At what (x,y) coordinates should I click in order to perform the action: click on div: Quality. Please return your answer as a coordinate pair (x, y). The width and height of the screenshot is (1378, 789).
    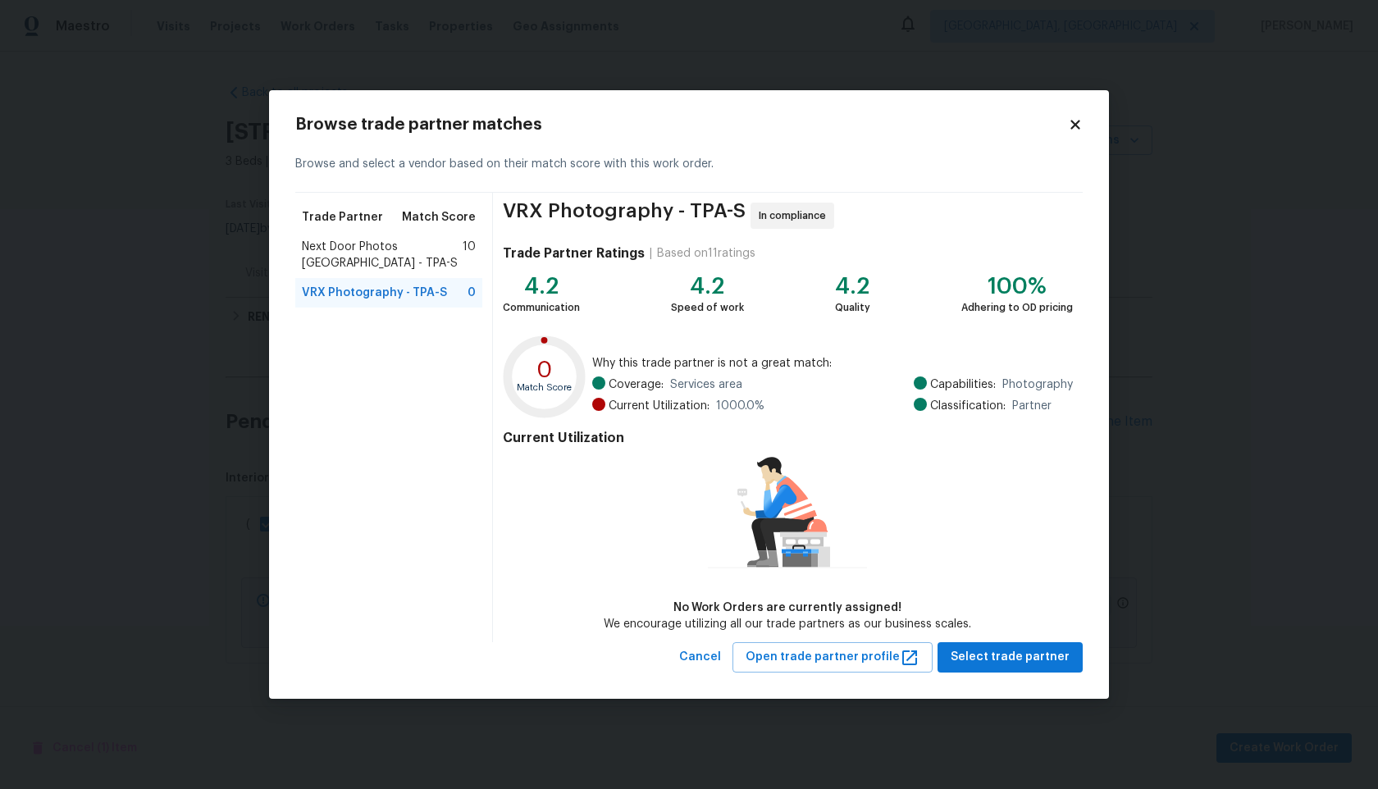
    Looking at the image, I should click on (852, 307).